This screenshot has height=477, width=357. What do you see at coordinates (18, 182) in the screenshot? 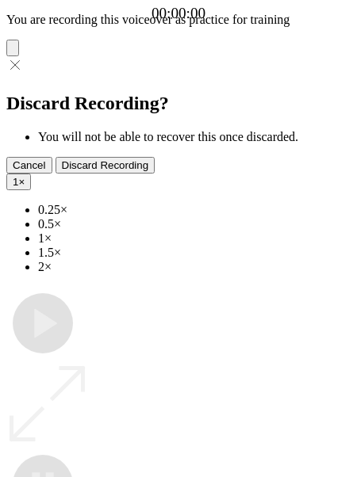
I see `button: 1×` at bounding box center [18, 182].